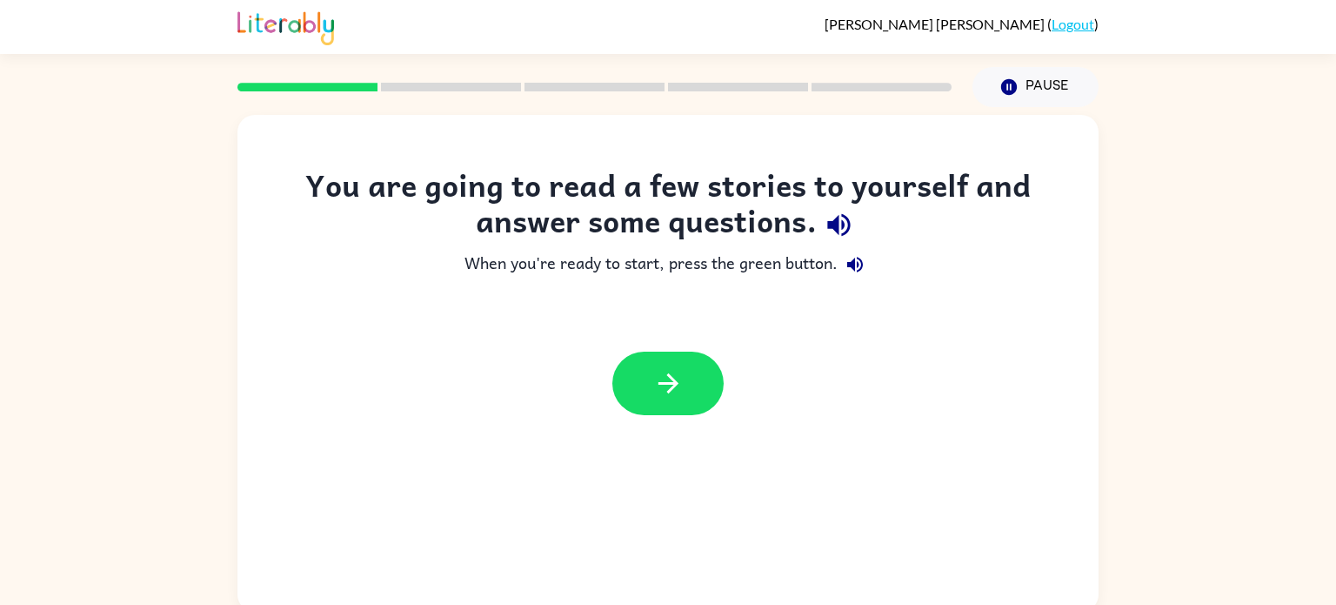 The image size is (1336, 605). Describe the element at coordinates (285, 26) in the screenshot. I see `img: Literably` at that location.